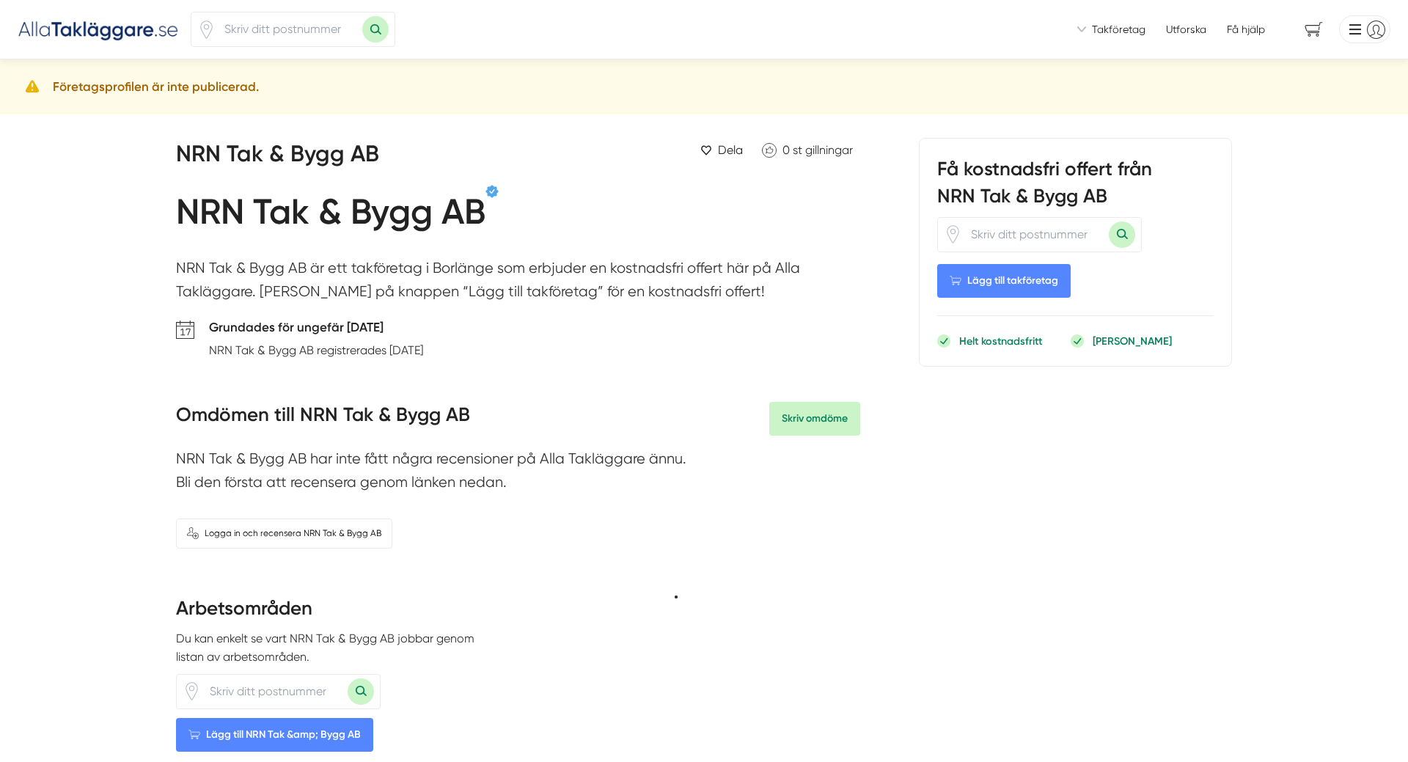 The image size is (1408, 762). What do you see at coordinates (284, 533) in the screenshot?
I see `a: Logga in och recensera NRN Tak & Bygg AB` at bounding box center [284, 533].